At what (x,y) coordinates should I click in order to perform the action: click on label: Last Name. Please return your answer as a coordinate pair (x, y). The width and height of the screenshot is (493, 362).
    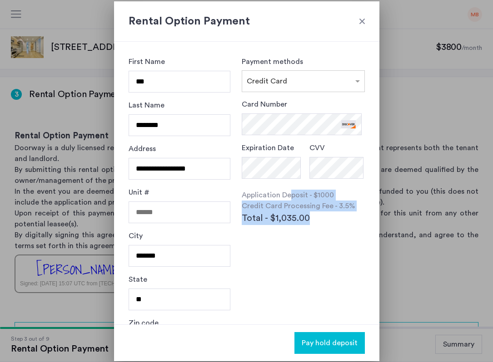
    Looking at the image, I should click on (146, 105).